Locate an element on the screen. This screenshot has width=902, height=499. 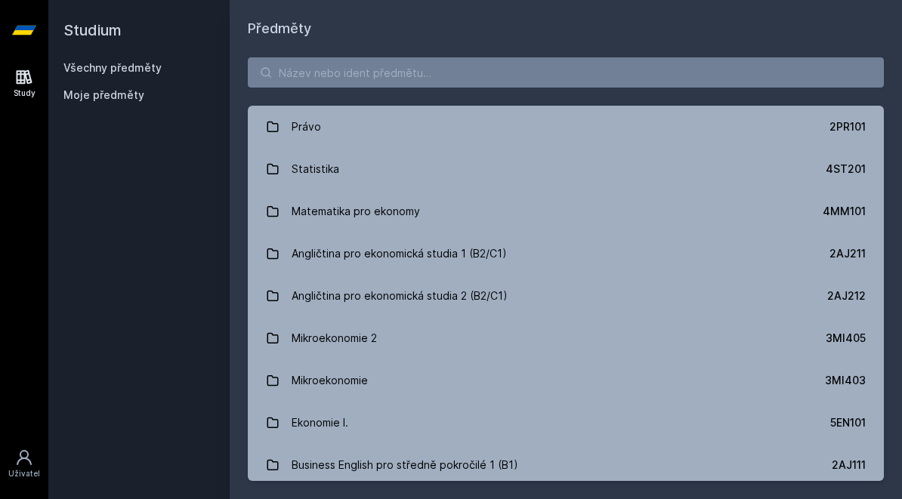
div: 2AJ111 is located at coordinates (848, 465).